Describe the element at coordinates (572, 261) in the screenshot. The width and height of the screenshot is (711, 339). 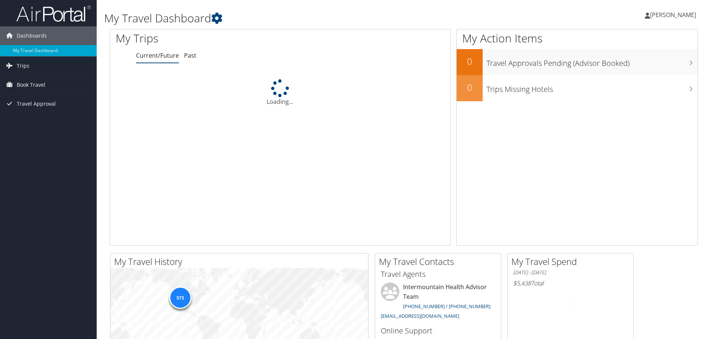
I see `h2: My Travel Spend` at that location.